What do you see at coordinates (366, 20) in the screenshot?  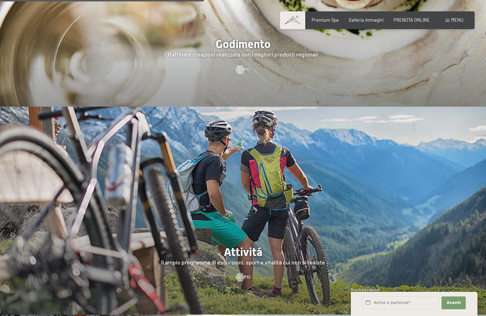 I see `a: Galleria immagini` at bounding box center [366, 20].